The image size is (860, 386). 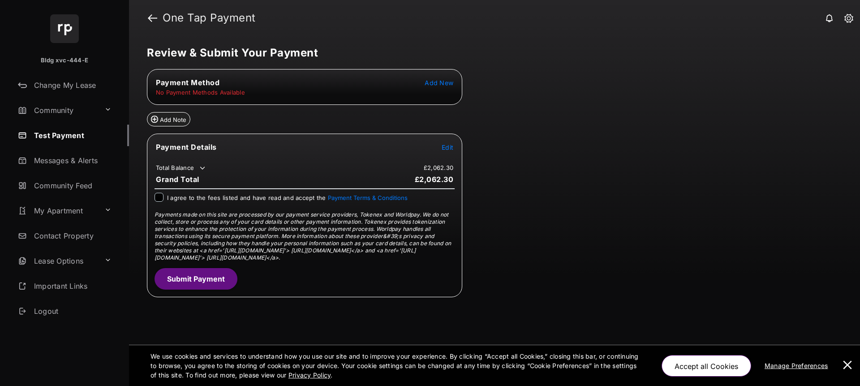 I want to click on button: Add New, so click(x=439, y=82).